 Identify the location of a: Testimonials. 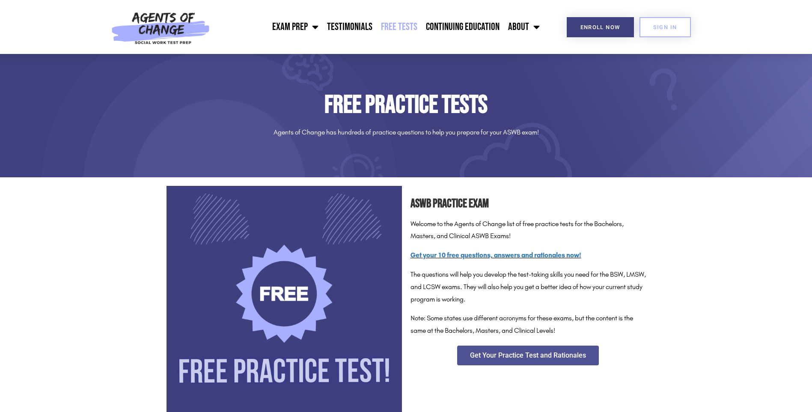
(350, 27).